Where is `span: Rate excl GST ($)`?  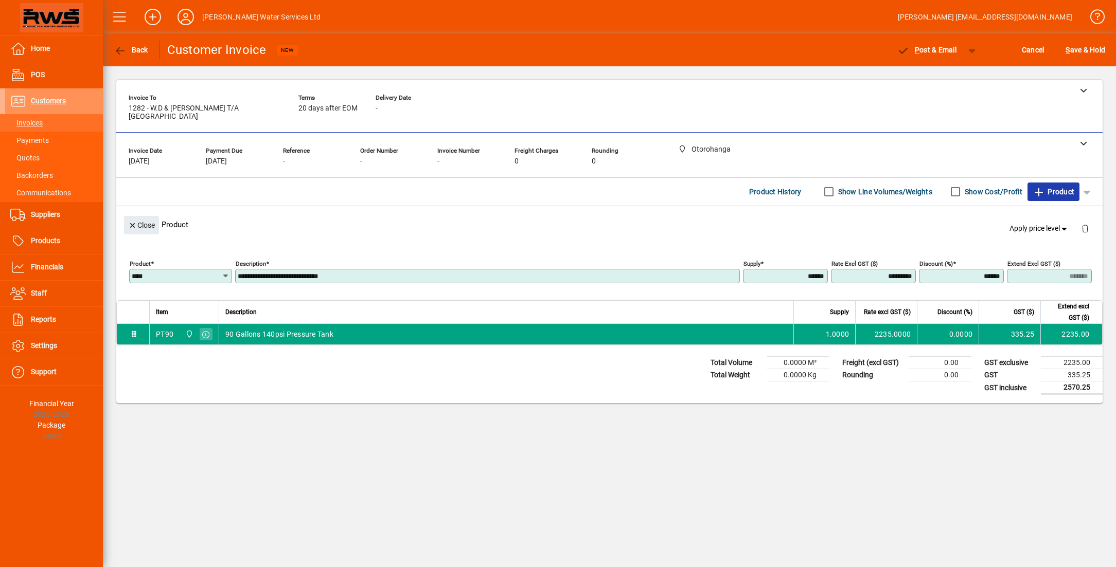 span: Rate excl GST ($) is located at coordinates (887, 312).